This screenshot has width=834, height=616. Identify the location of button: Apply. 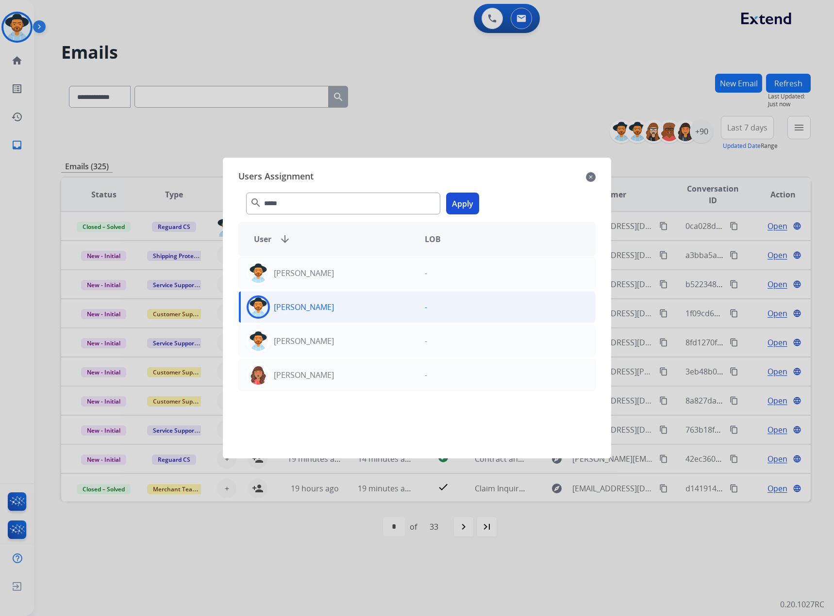
(463, 203).